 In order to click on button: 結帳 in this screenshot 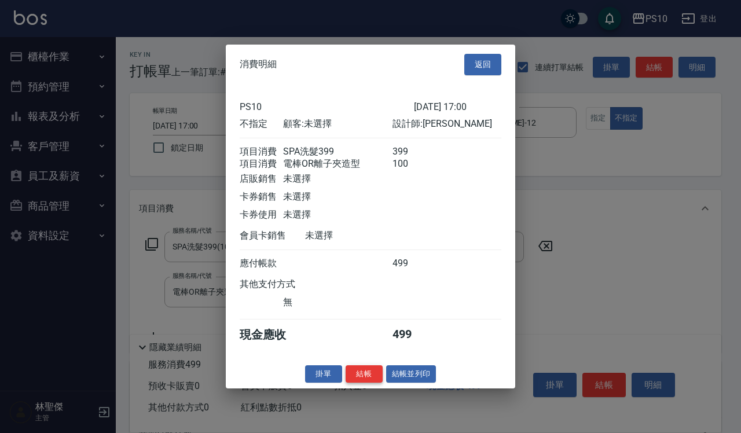, I will do `click(364, 373)`.